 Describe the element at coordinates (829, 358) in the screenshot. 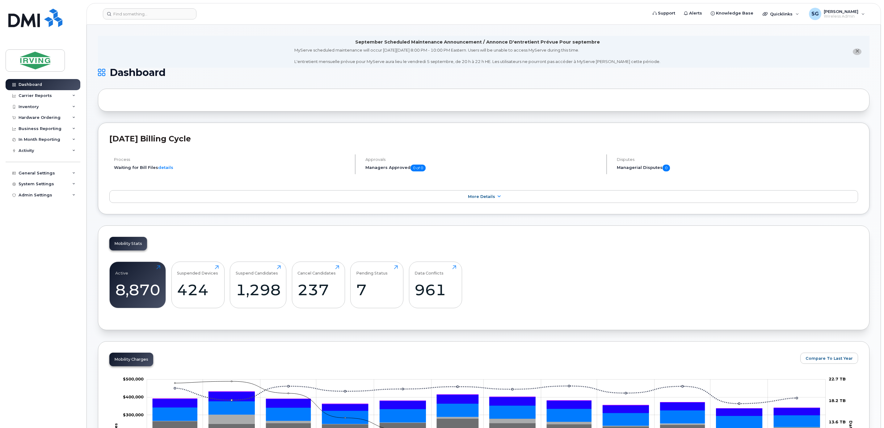

I see `button: Compare To Last Year` at that location.